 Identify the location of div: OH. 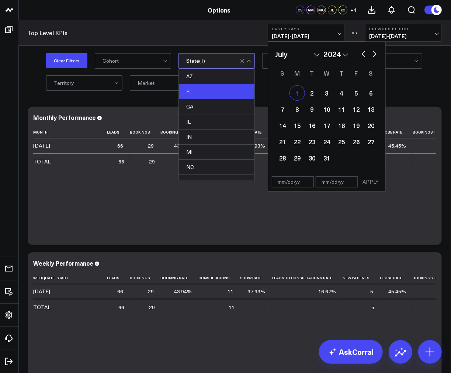
(216, 182).